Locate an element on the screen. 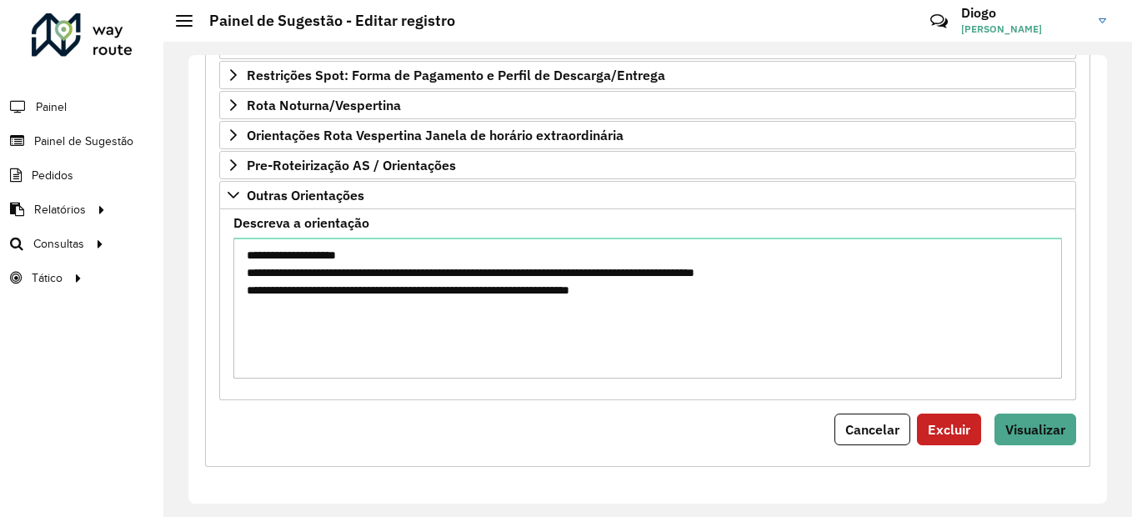 The width and height of the screenshot is (1132, 517). a: Outras Orientações is located at coordinates (648, 195).